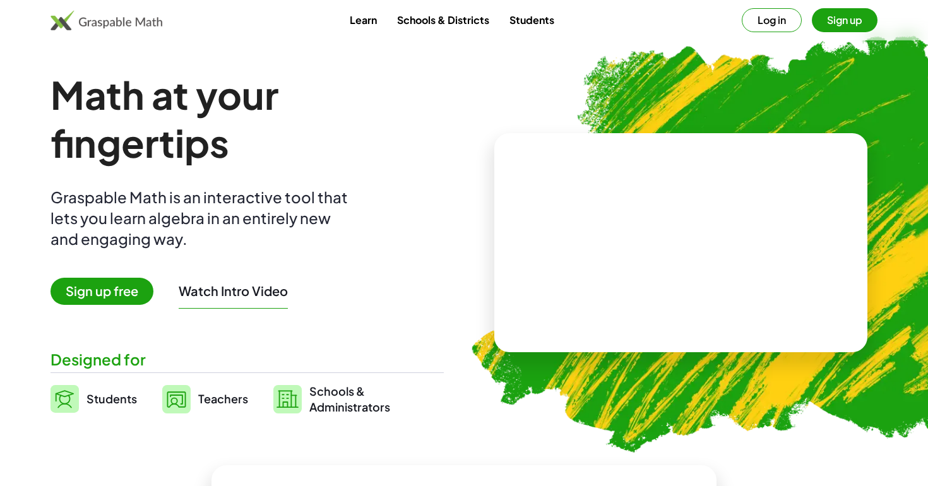  Describe the element at coordinates (681, 242) in the screenshot. I see `video: What is this? This is dynamic math notation. Dynamic math notation plays a central role in how Gr...` at that location.